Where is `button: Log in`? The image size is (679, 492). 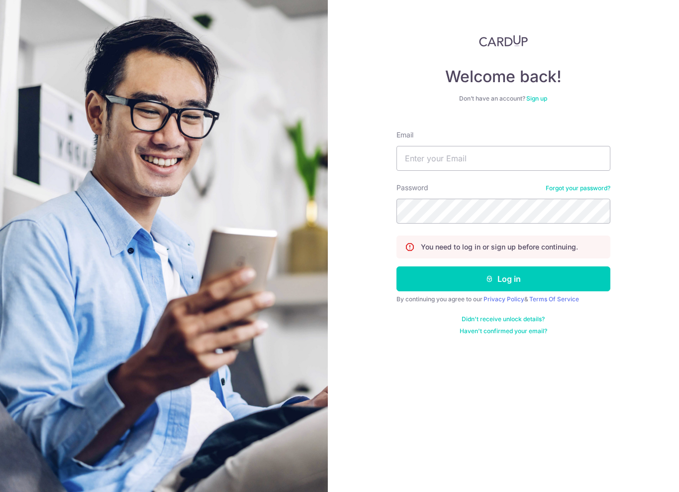 button: Log in is located at coordinates (504, 279).